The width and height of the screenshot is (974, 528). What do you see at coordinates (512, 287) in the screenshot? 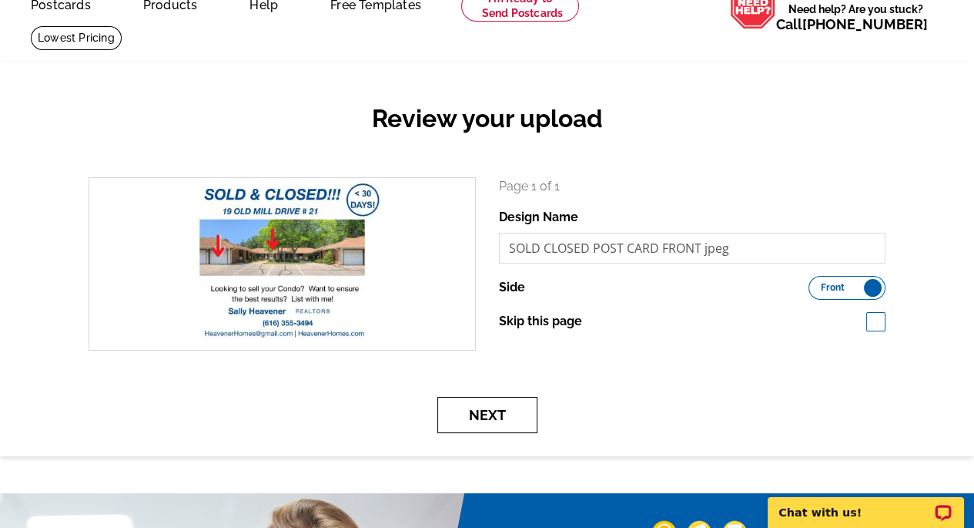
I see `label: Side` at bounding box center [512, 287].